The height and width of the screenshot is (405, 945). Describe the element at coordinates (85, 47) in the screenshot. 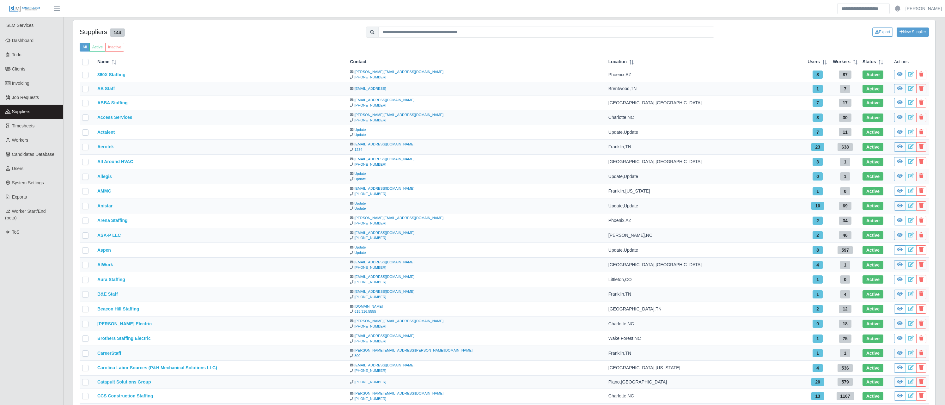

I see `button: All` at that location.